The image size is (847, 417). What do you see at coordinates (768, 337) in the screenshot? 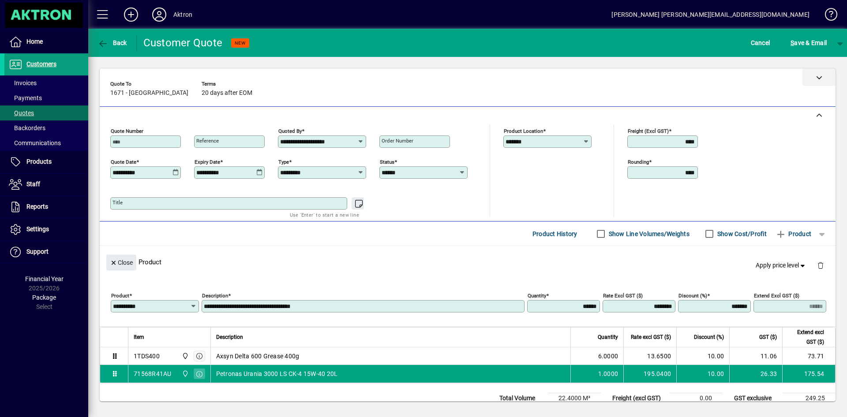
I see `span: GST ($)` at bounding box center [768, 337].